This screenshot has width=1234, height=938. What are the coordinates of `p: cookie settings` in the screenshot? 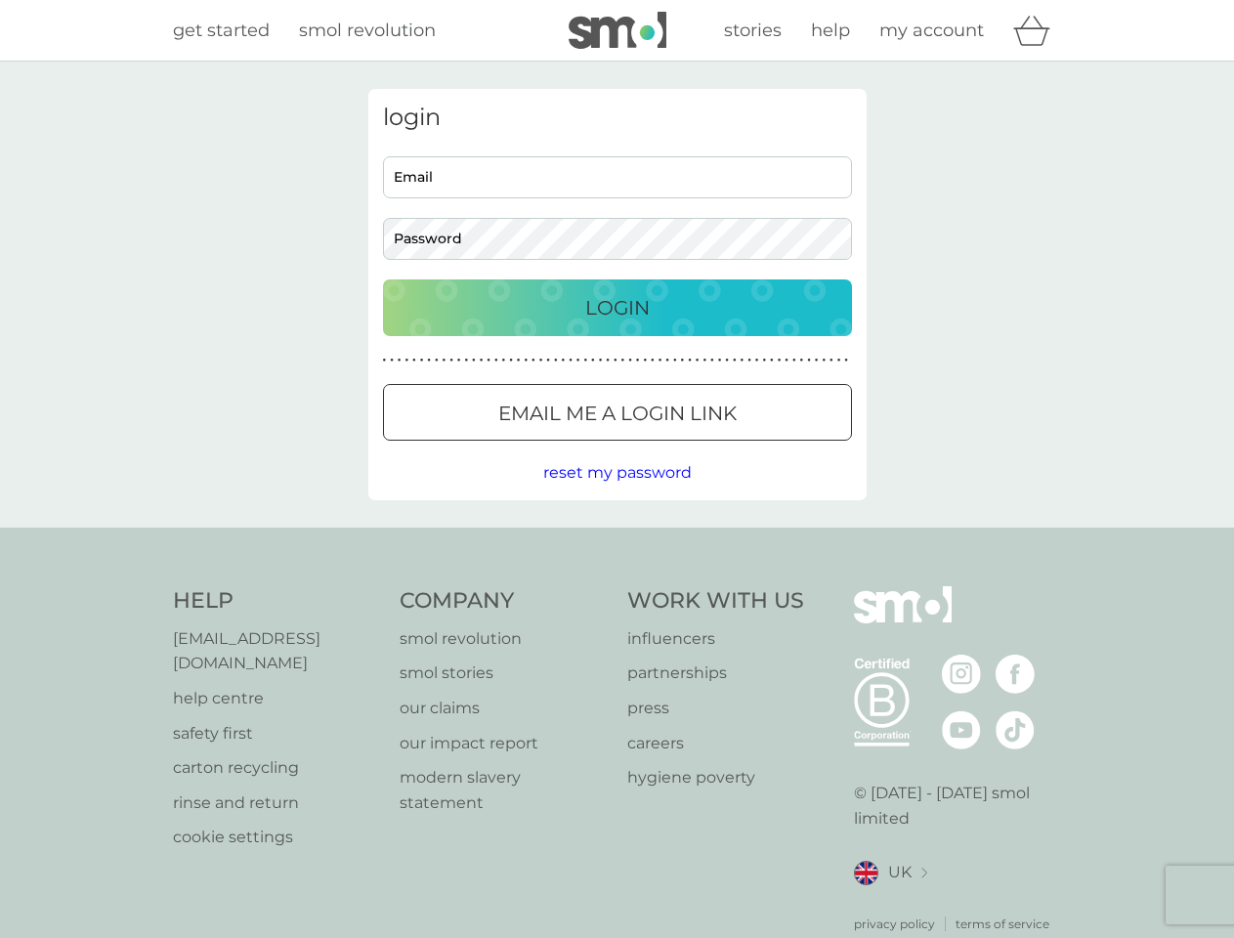 It's located at (277, 837).